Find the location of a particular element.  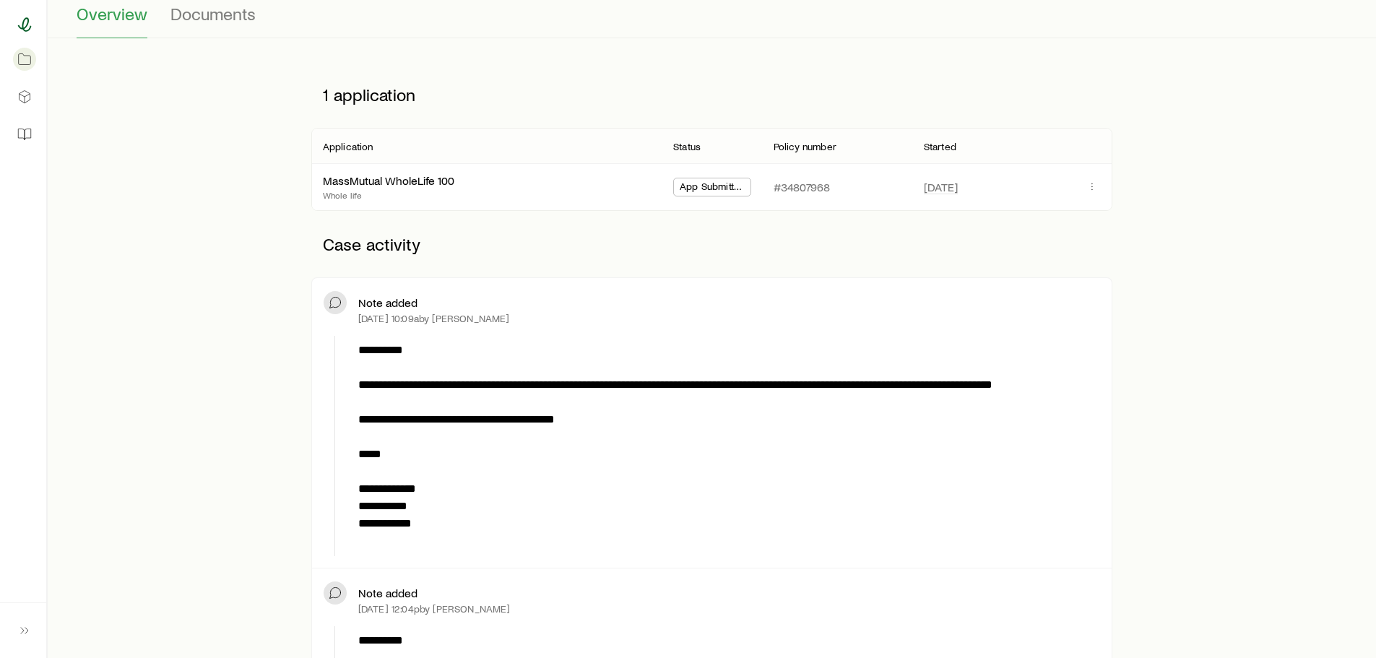

div: Case details tabs is located at coordinates (711, 21).